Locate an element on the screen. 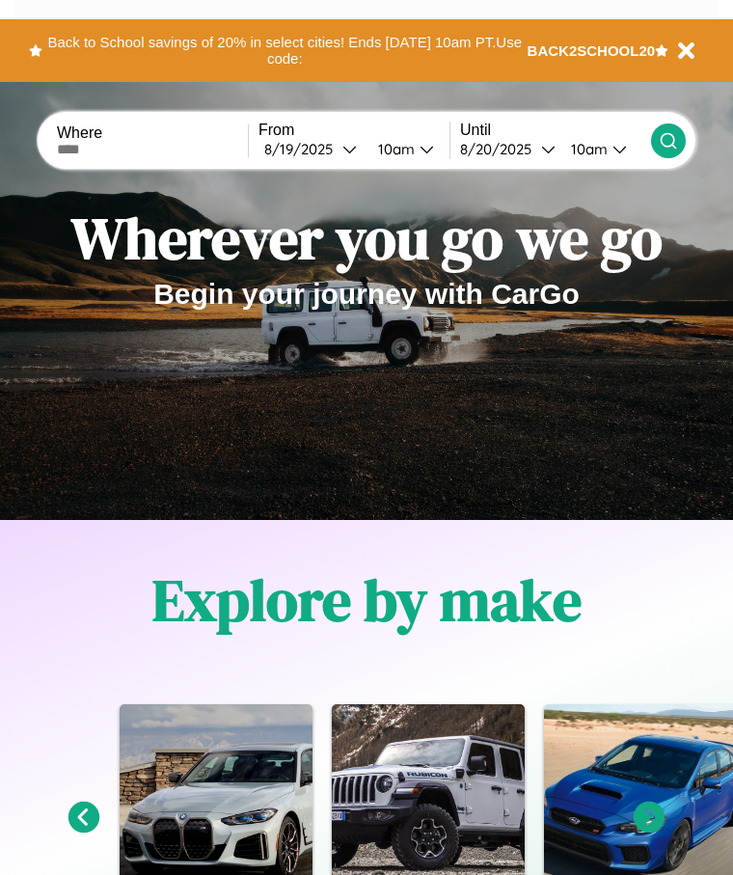  div: 8 / 19 / 2025 is located at coordinates (303, 149).